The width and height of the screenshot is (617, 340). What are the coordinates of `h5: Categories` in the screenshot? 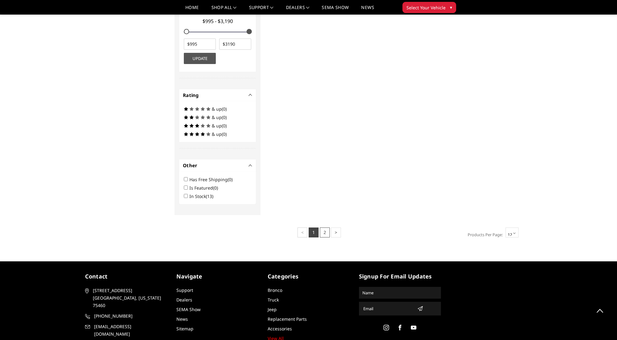 It's located at (309, 276).